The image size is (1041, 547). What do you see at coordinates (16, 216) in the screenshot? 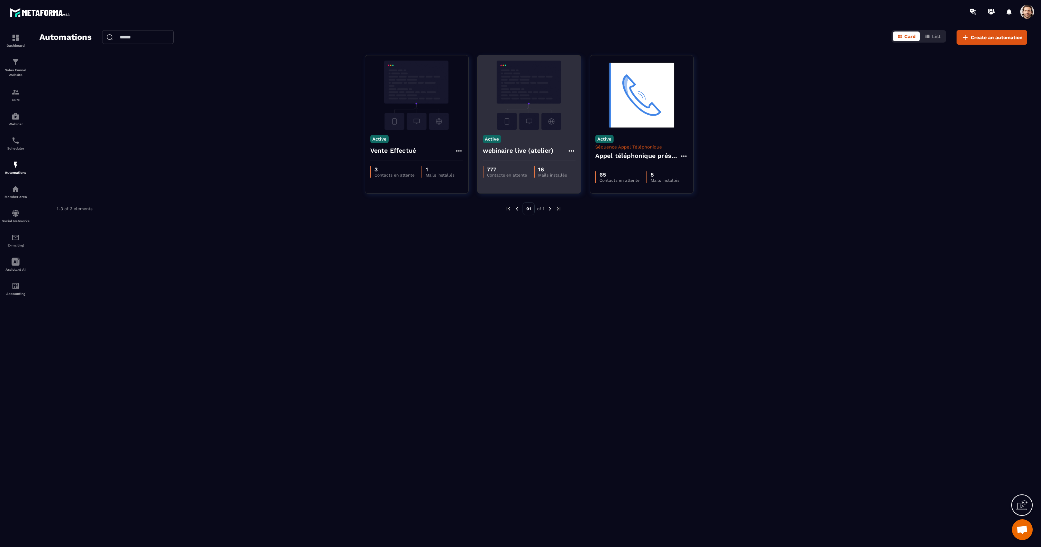
I see `a: social-networksocial-networkSocial Networks` at bounding box center [16, 216].